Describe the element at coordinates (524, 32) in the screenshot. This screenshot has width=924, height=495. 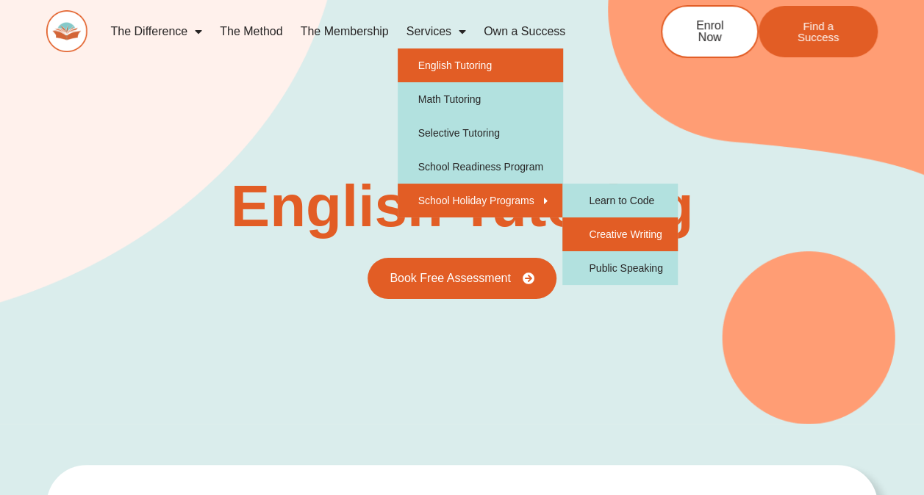
I see `a: Own a Success` at that location.